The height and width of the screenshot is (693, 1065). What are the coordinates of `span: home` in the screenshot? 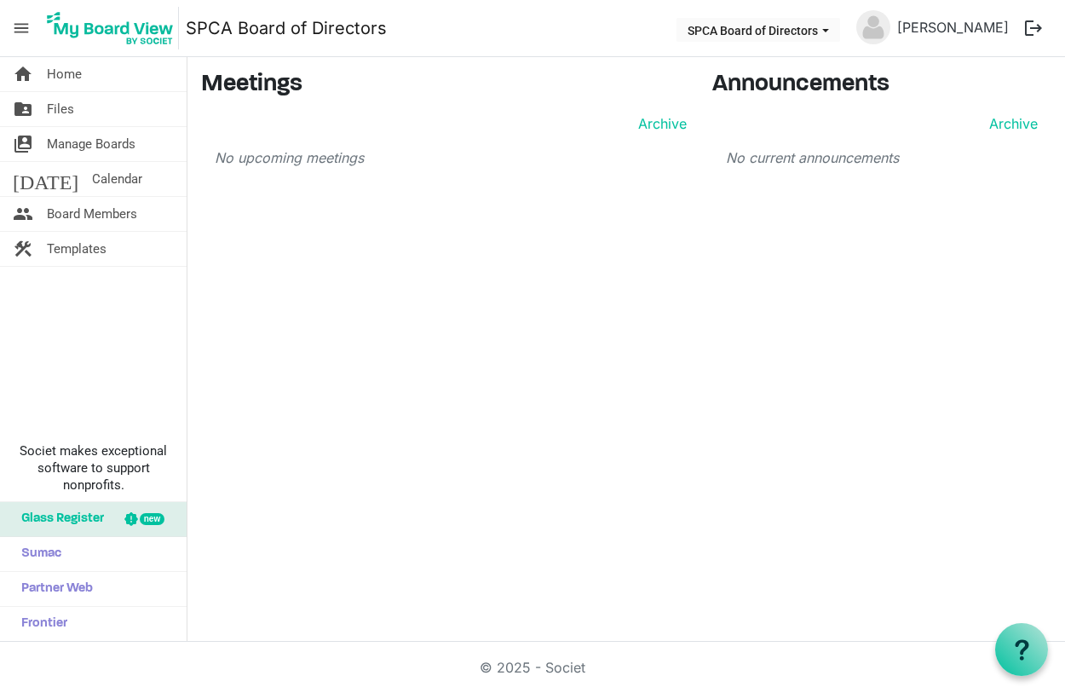 It's located at (23, 74).